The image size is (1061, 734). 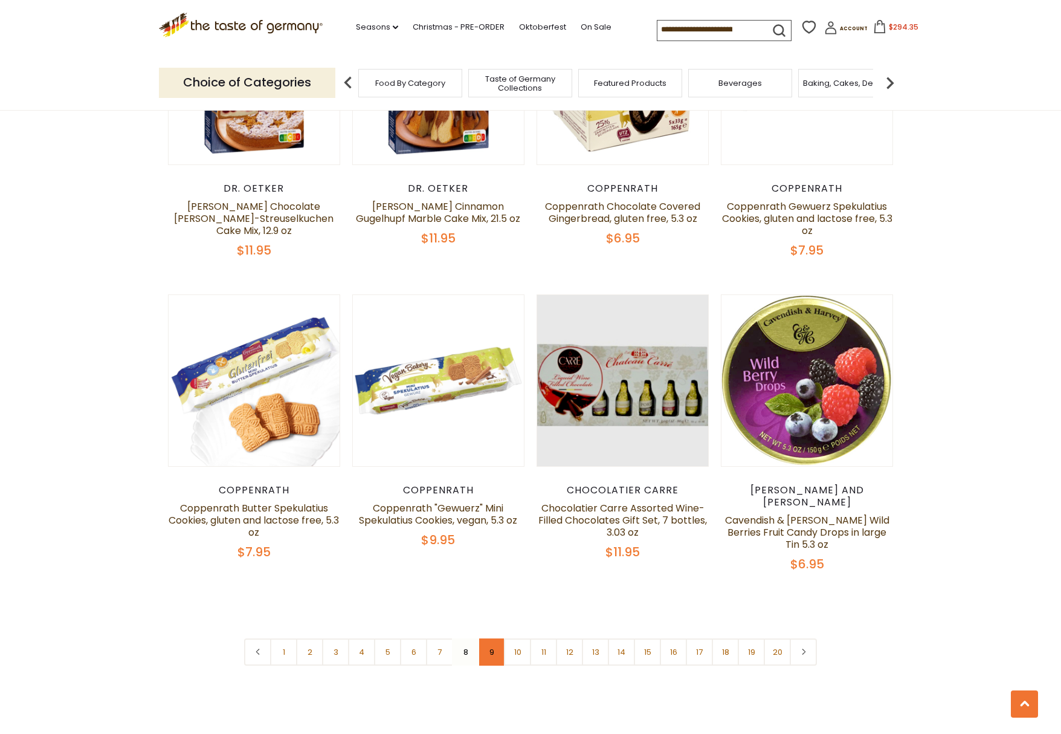 What do you see at coordinates (777, 652) in the screenshot?
I see `a: 20` at bounding box center [777, 652].